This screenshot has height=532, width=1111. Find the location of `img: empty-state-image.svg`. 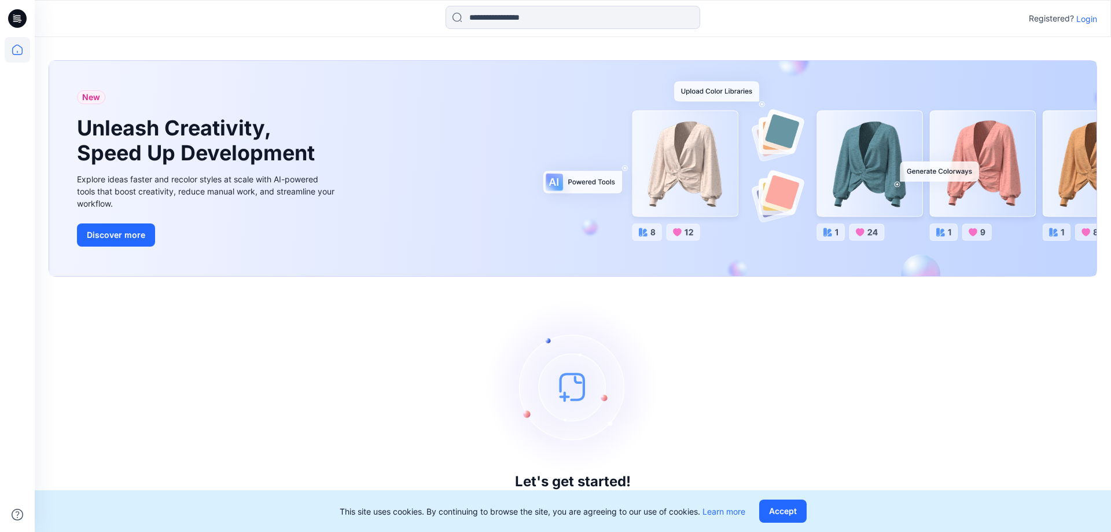

img: empty-state-image.svg is located at coordinates (573, 386).